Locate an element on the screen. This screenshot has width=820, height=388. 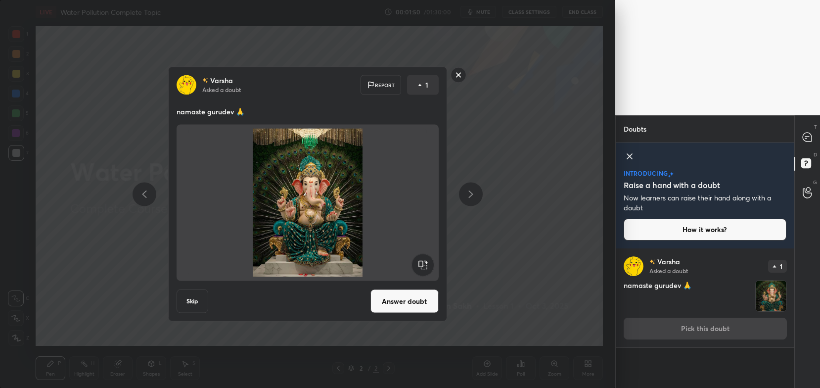
p: G is located at coordinates (815, 182).